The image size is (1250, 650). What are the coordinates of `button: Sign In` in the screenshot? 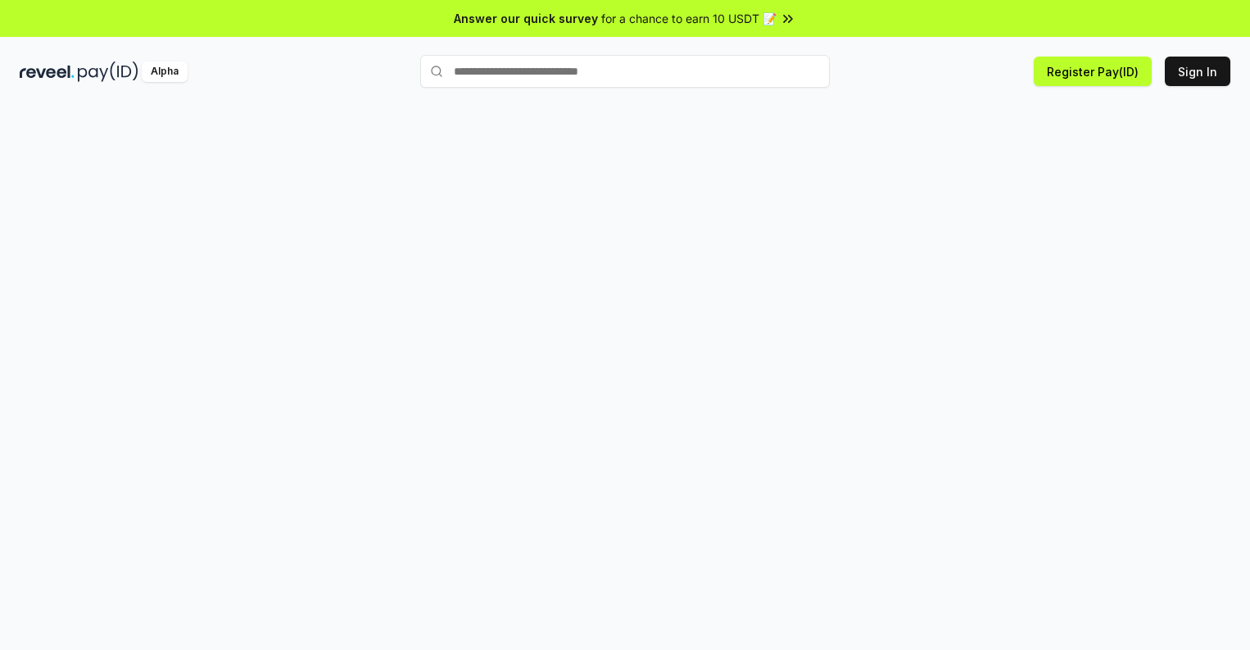 It's located at (1198, 71).